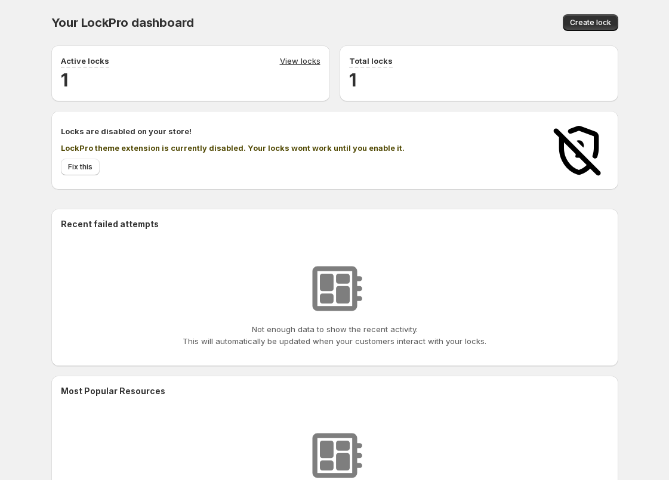 The image size is (669, 480). I want to click on span: Fix this, so click(80, 167).